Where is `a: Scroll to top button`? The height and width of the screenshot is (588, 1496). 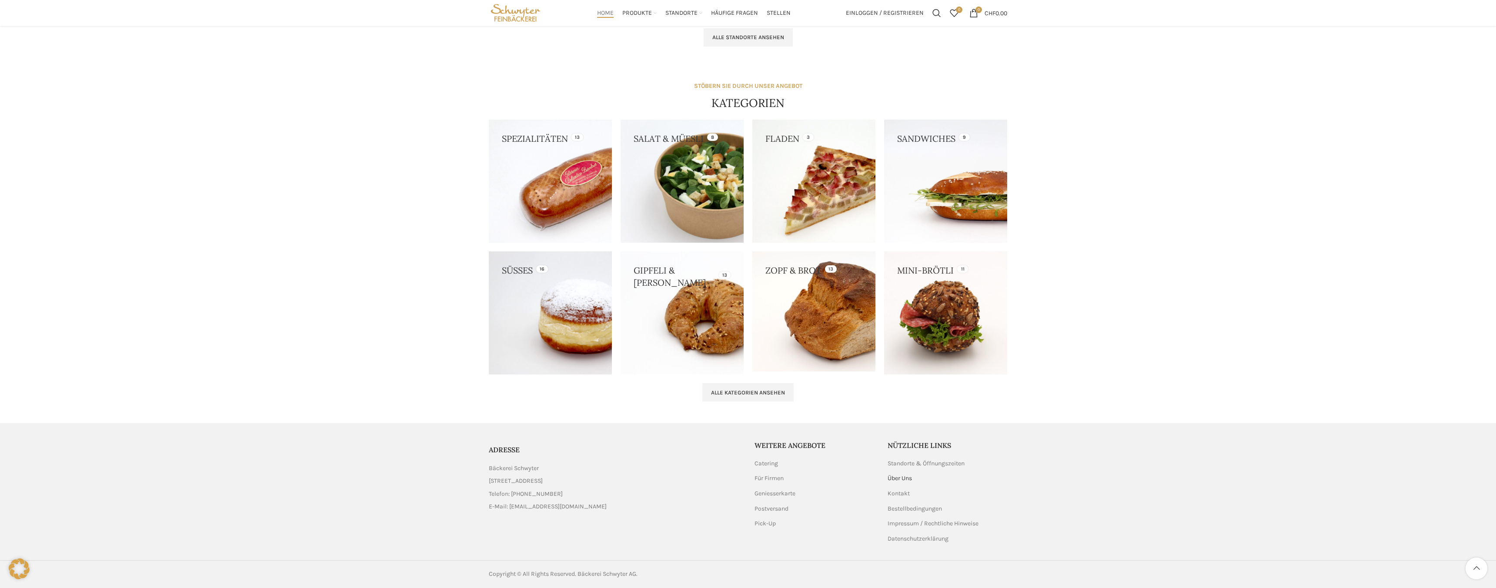
a: Scroll to top button is located at coordinates (1477, 569).